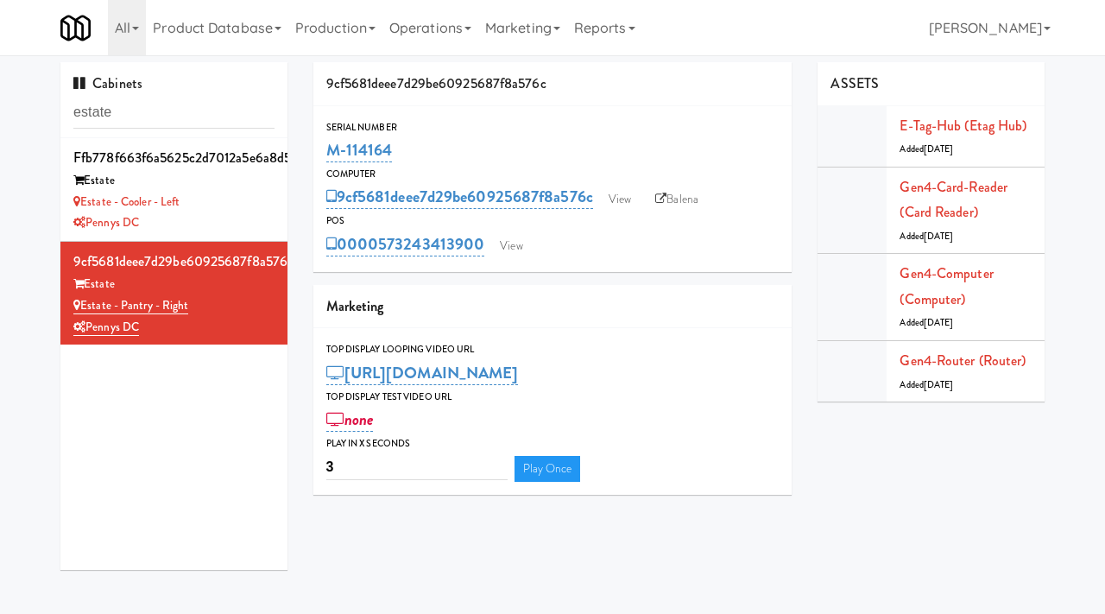  What do you see at coordinates (173, 293) in the screenshot?
I see `li: 9cf5681deee7d29be60925687f8a576cEstate Estate - Pantry - RightPennys DC` at bounding box center [173, 293].